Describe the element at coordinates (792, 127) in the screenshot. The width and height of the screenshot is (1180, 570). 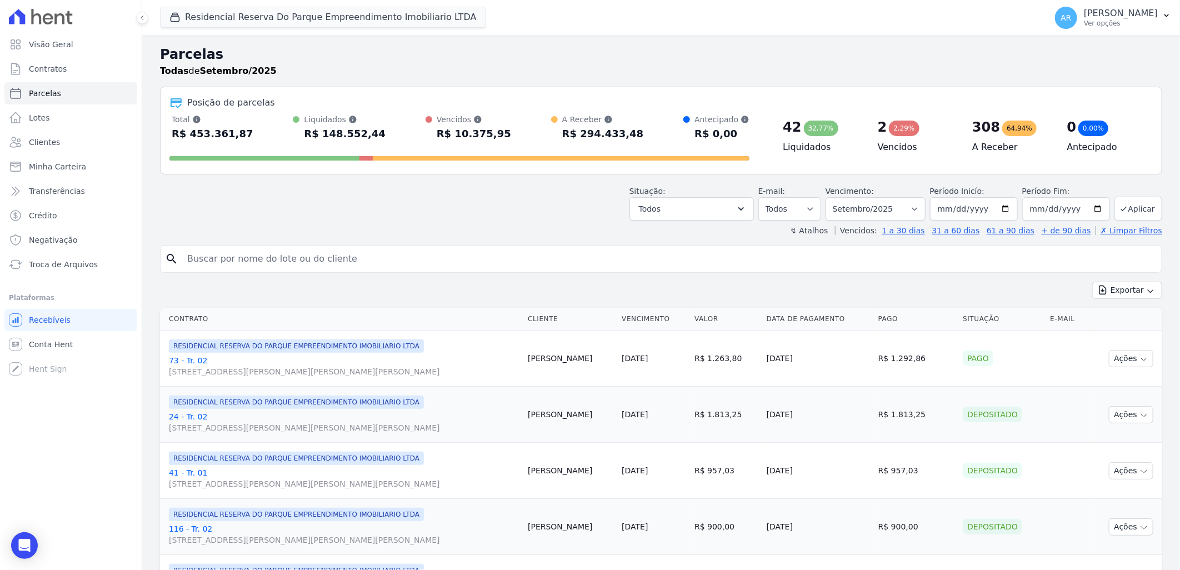
I see `div: 42` at that location.